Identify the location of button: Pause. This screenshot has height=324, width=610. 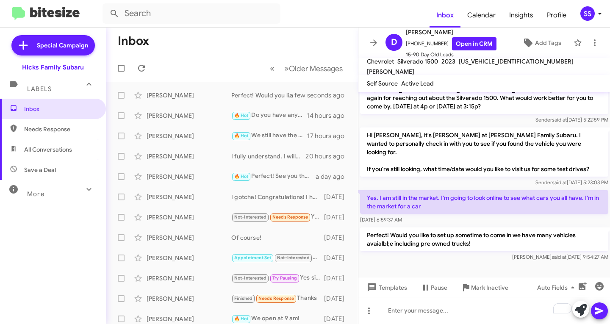
(434, 288).